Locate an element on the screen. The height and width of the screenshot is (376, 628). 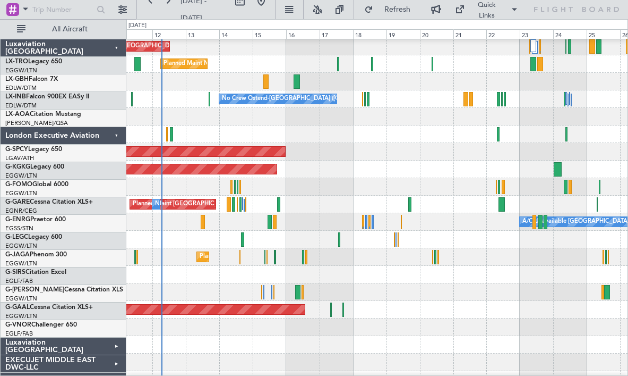
a: LX-TROLegacy 650 is located at coordinates (33, 62).